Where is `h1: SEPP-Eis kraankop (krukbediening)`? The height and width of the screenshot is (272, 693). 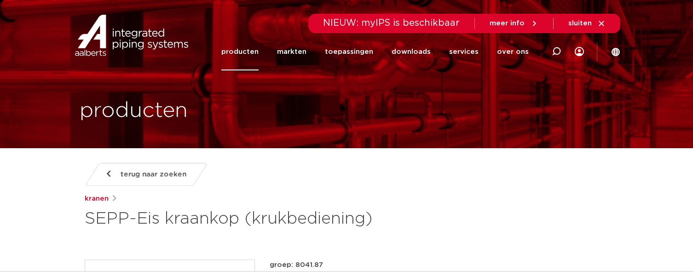
h1: SEPP-Eis kraankop (krukbediening) is located at coordinates (257, 219).